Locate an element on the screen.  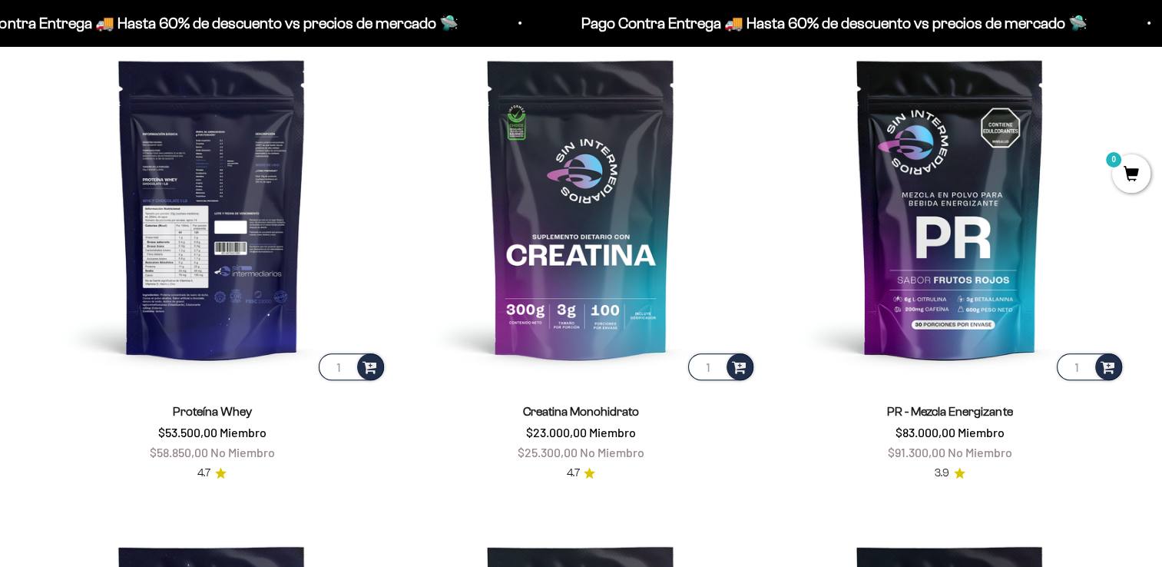
a: Creatina Monohidrato is located at coordinates (581, 411).